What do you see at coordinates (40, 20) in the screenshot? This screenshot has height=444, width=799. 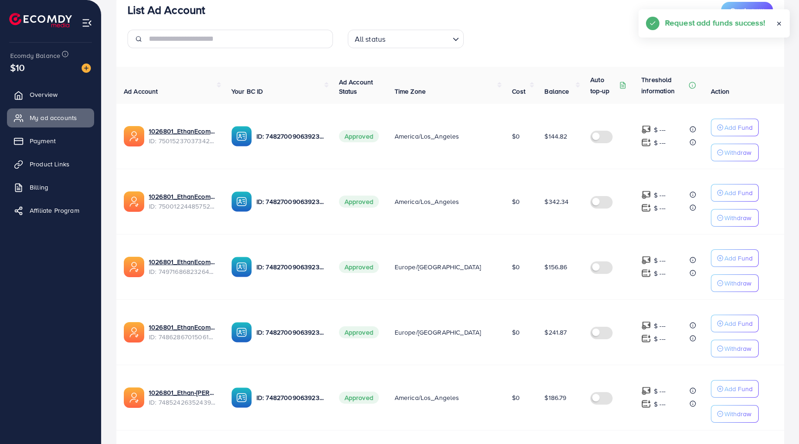 I see `img: logo` at bounding box center [40, 20].